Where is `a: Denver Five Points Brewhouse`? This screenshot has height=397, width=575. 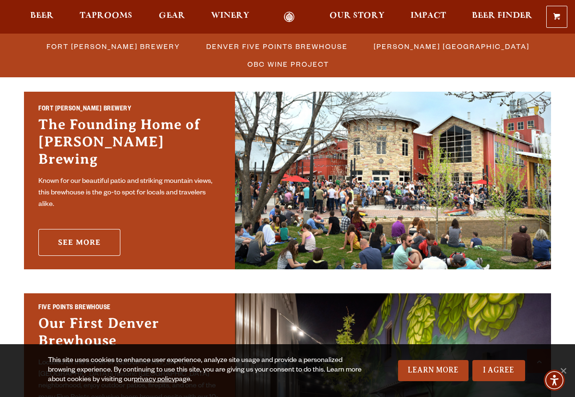
a: Denver Five Points Brewhouse is located at coordinates (276, 46).